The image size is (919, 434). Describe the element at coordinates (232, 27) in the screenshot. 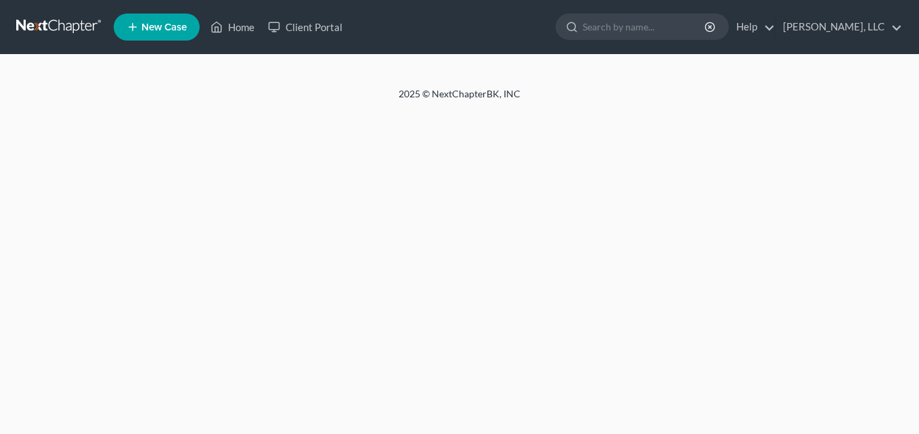

I see `a: Home` at that location.